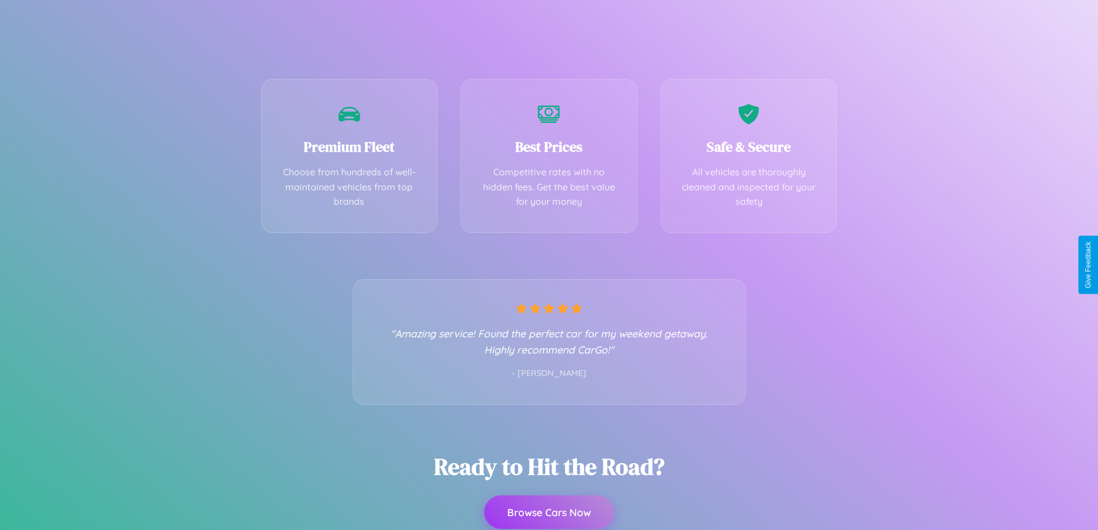 The image size is (1098, 530). I want to click on h3: Best Prices, so click(549, 146).